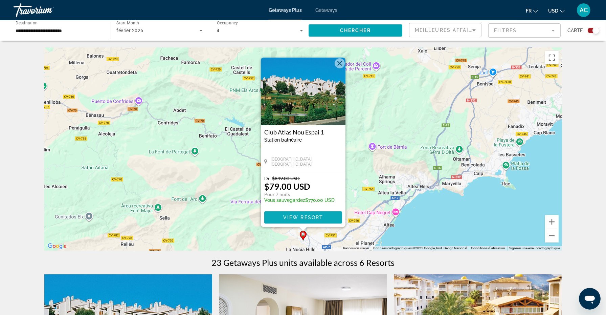 This screenshot has height=315, width=606. Describe the element at coordinates (285, 10) in the screenshot. I see `span: Getaways Plus` at that location.